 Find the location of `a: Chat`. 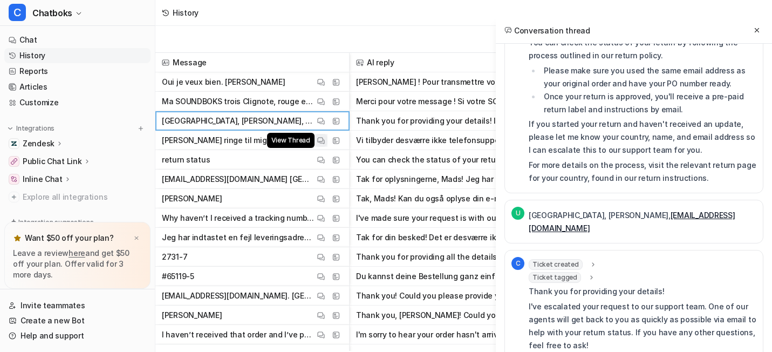

a: Chat is located at coordinates (77, 40).